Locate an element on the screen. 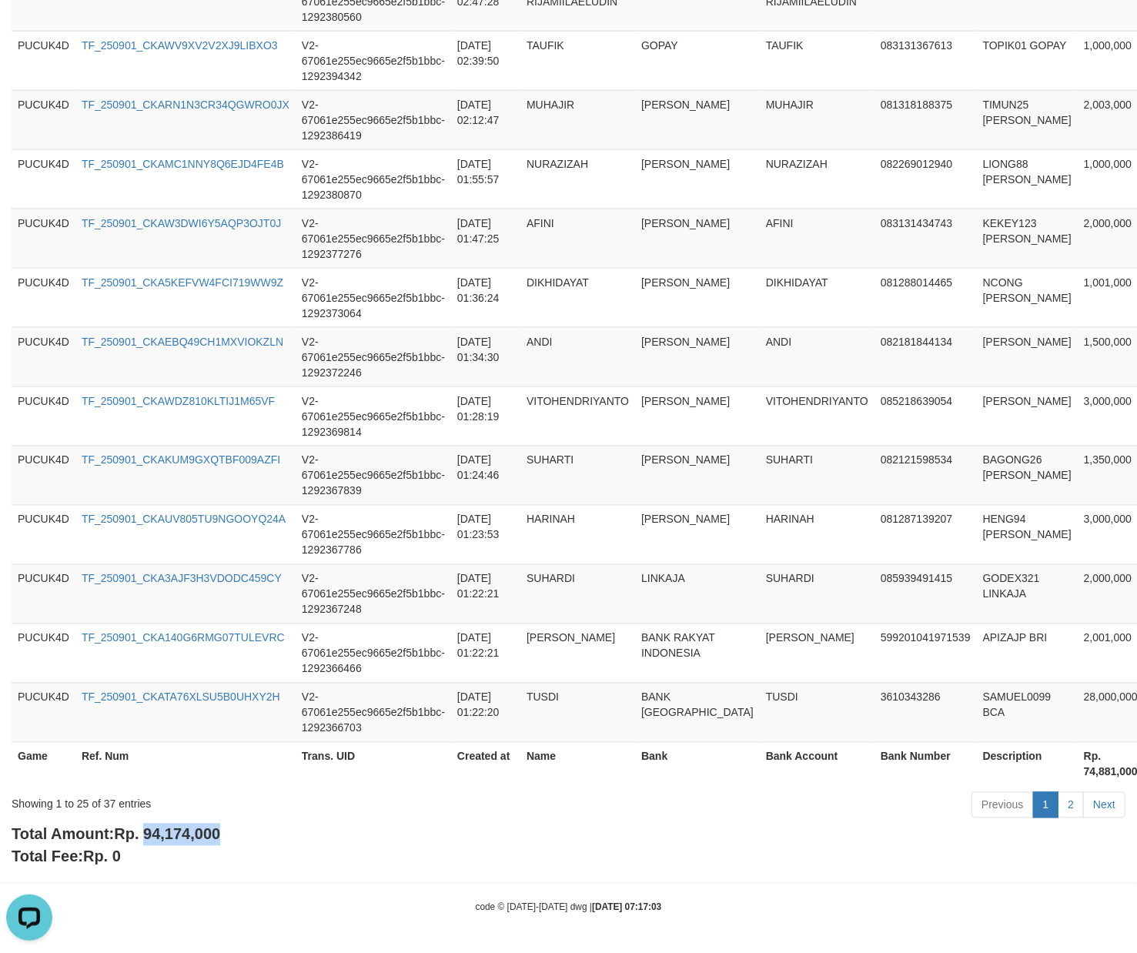  td: V2-67061e255ec9665e2f5b1bbc-1292366466 is located at coordinates (373, 653).